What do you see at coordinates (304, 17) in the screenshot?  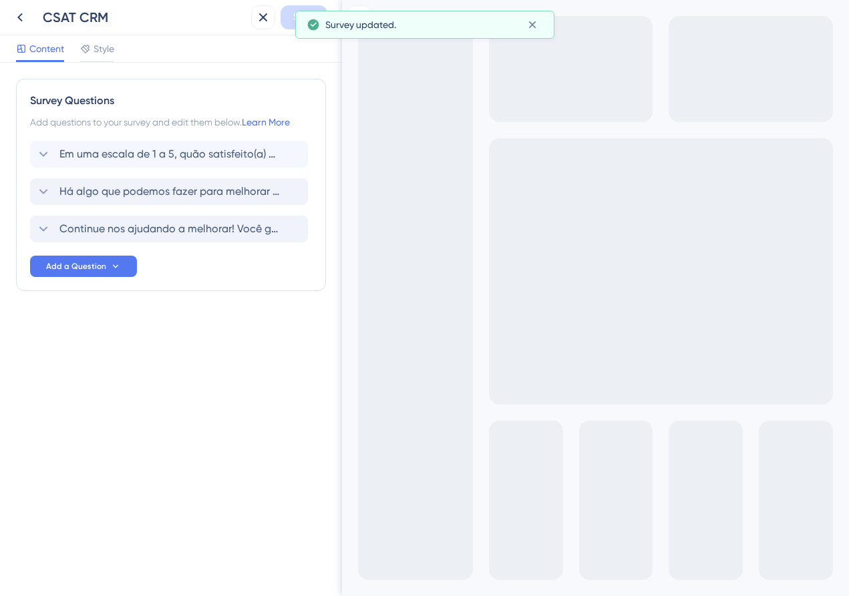 I see `span: Save` at bounding box center [304, 17].